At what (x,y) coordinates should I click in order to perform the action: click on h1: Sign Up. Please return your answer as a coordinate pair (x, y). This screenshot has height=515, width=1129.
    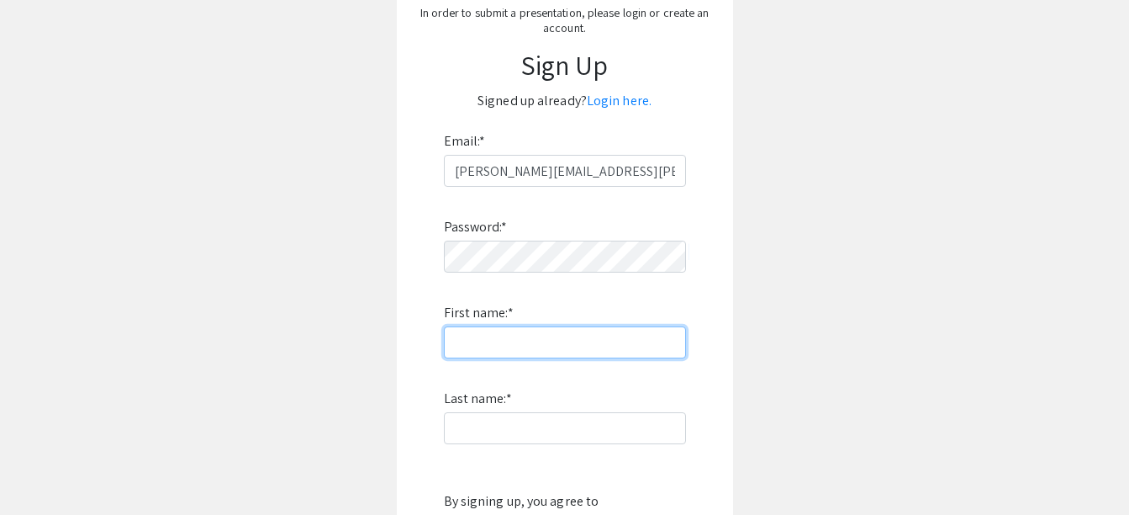
    Looking at the image, I should click on (565, 65).